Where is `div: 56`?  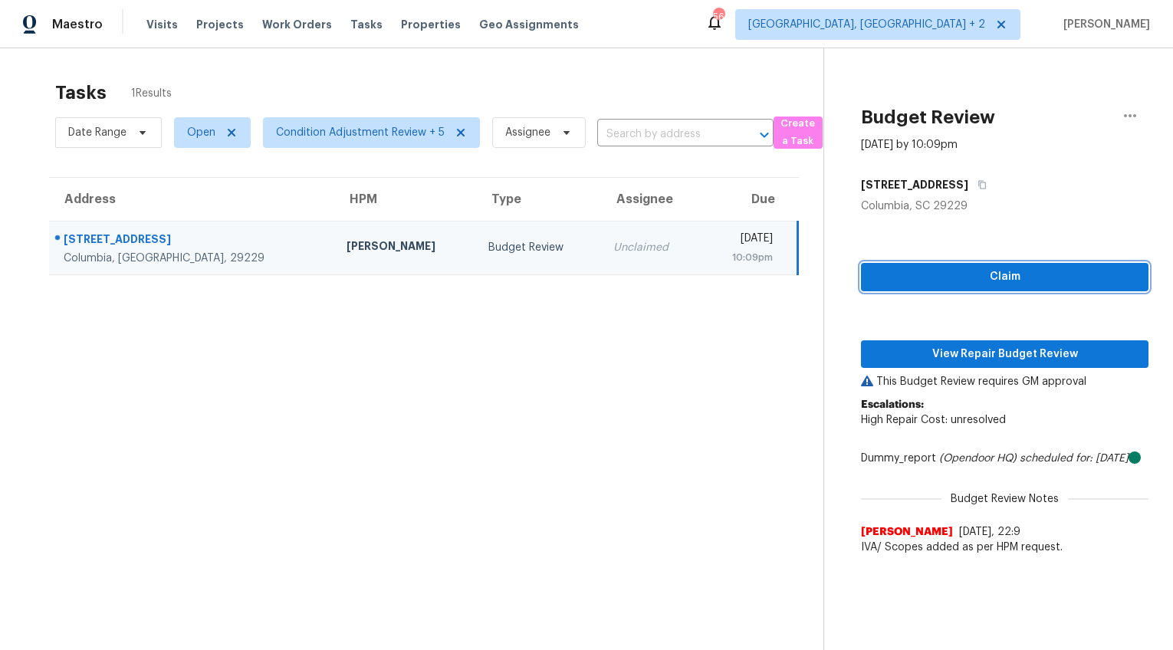 div: 56 is located at coordinates (718, 17).